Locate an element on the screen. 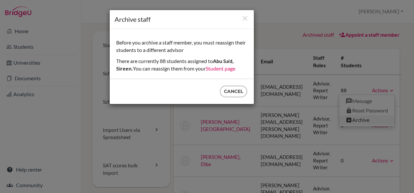 The width and height of the screenshot is (414, 193). button: Cancel is located at coordinates (233, 91).